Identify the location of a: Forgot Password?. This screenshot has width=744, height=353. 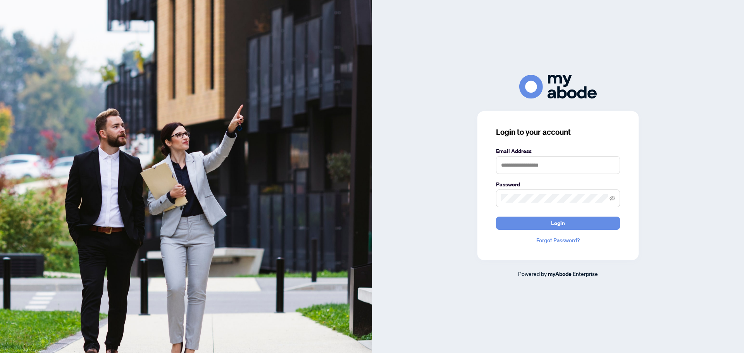
(558, 240).